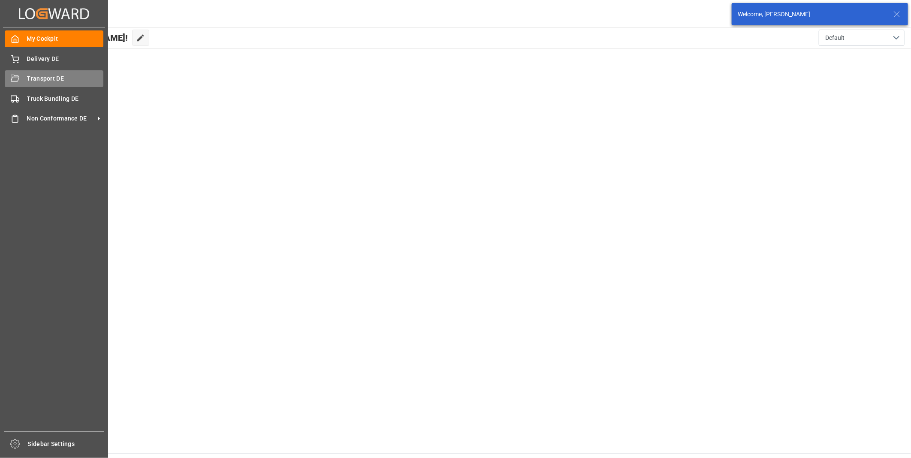 The height and width of the screenshot is (458, 911). I want to click on button: open menu, so click(862, 38).